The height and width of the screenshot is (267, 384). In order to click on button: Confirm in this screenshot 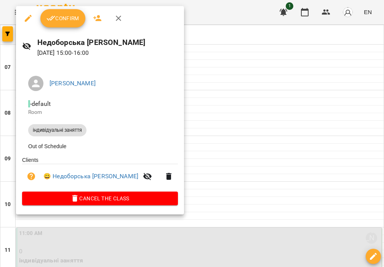, I will do `click(63, 18)`.